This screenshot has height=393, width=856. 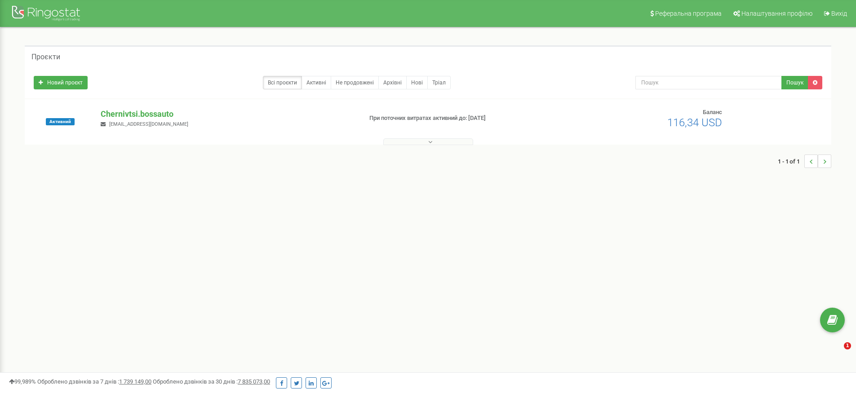 What do you see at coordinates (94, 382) in the screenshot?
I see `span: Оброблено дзвінків за 7 днів :` at bounding box center [94, 382].